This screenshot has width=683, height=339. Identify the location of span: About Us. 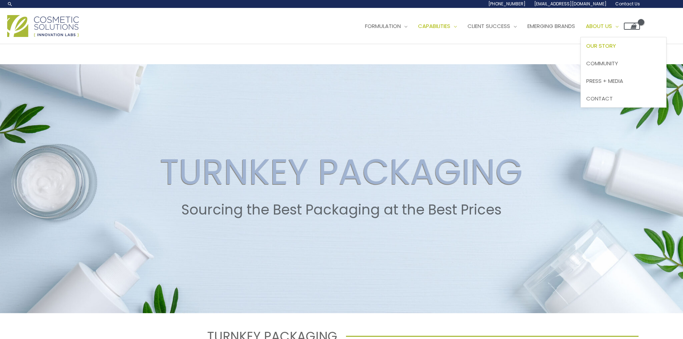
(599, 26).